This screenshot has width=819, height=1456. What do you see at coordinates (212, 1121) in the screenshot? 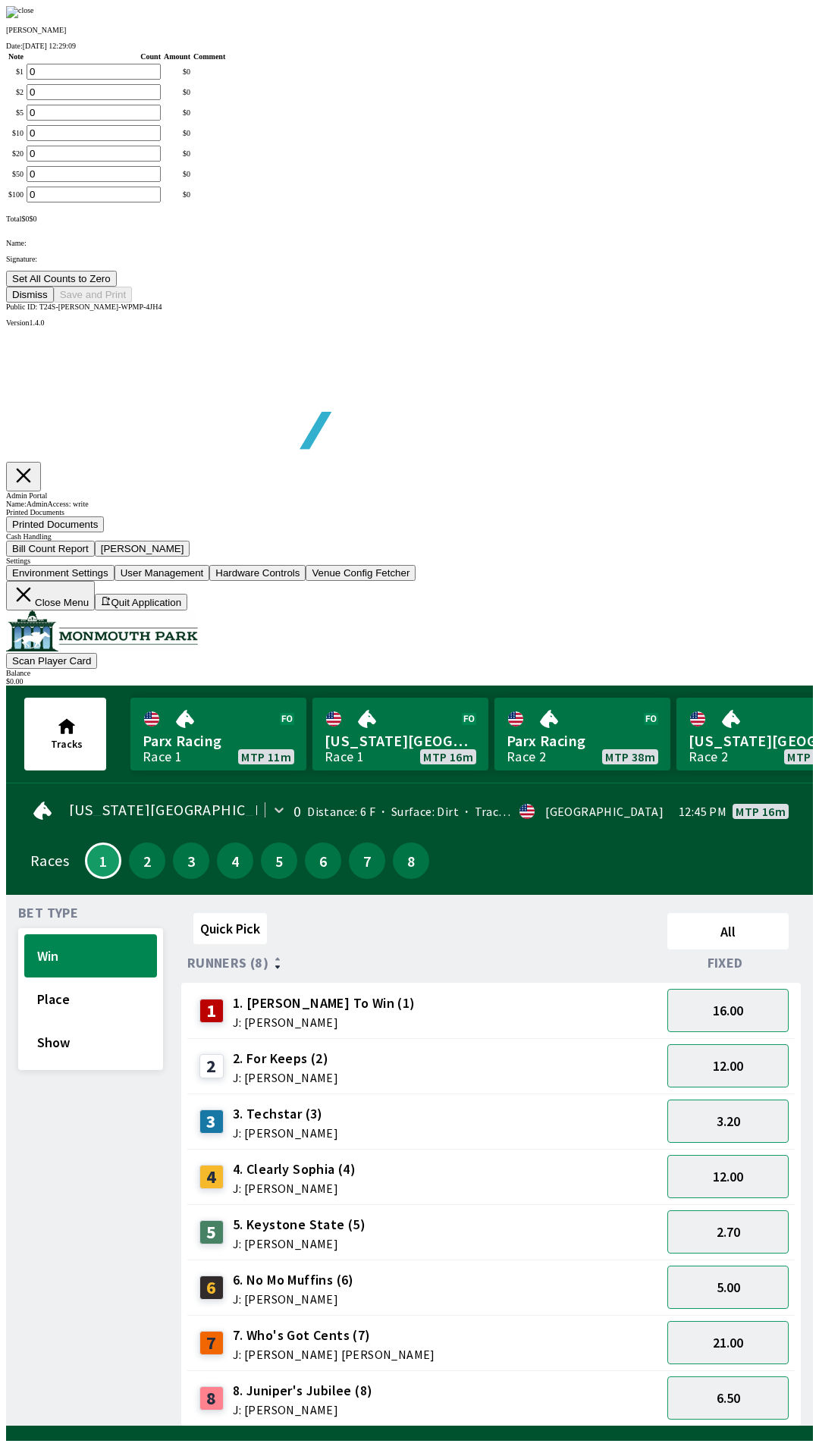
I see `div: 3` at bounding box center [212, 1121].